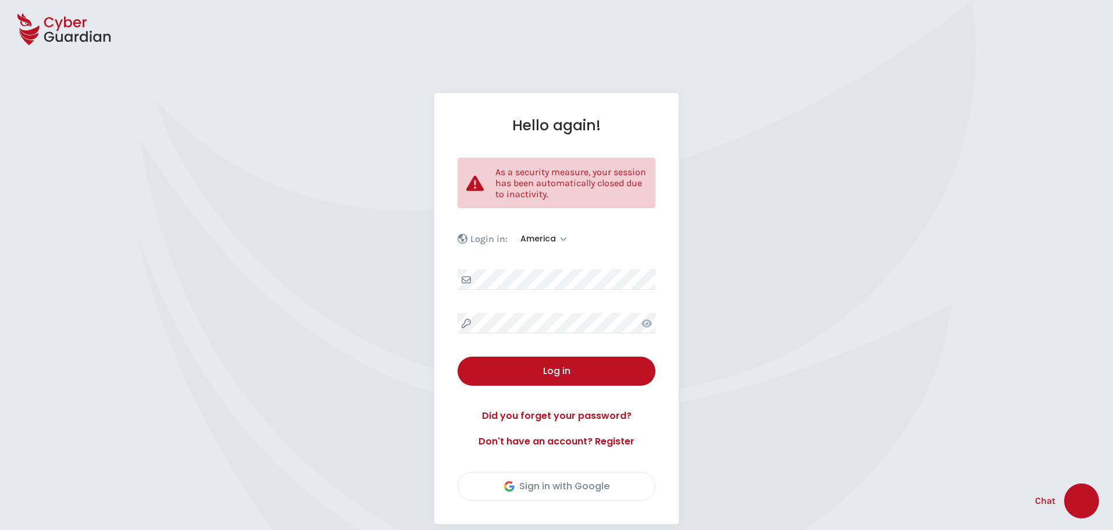  I want to click on a: Don't have an account? Register, so click(556, 442).